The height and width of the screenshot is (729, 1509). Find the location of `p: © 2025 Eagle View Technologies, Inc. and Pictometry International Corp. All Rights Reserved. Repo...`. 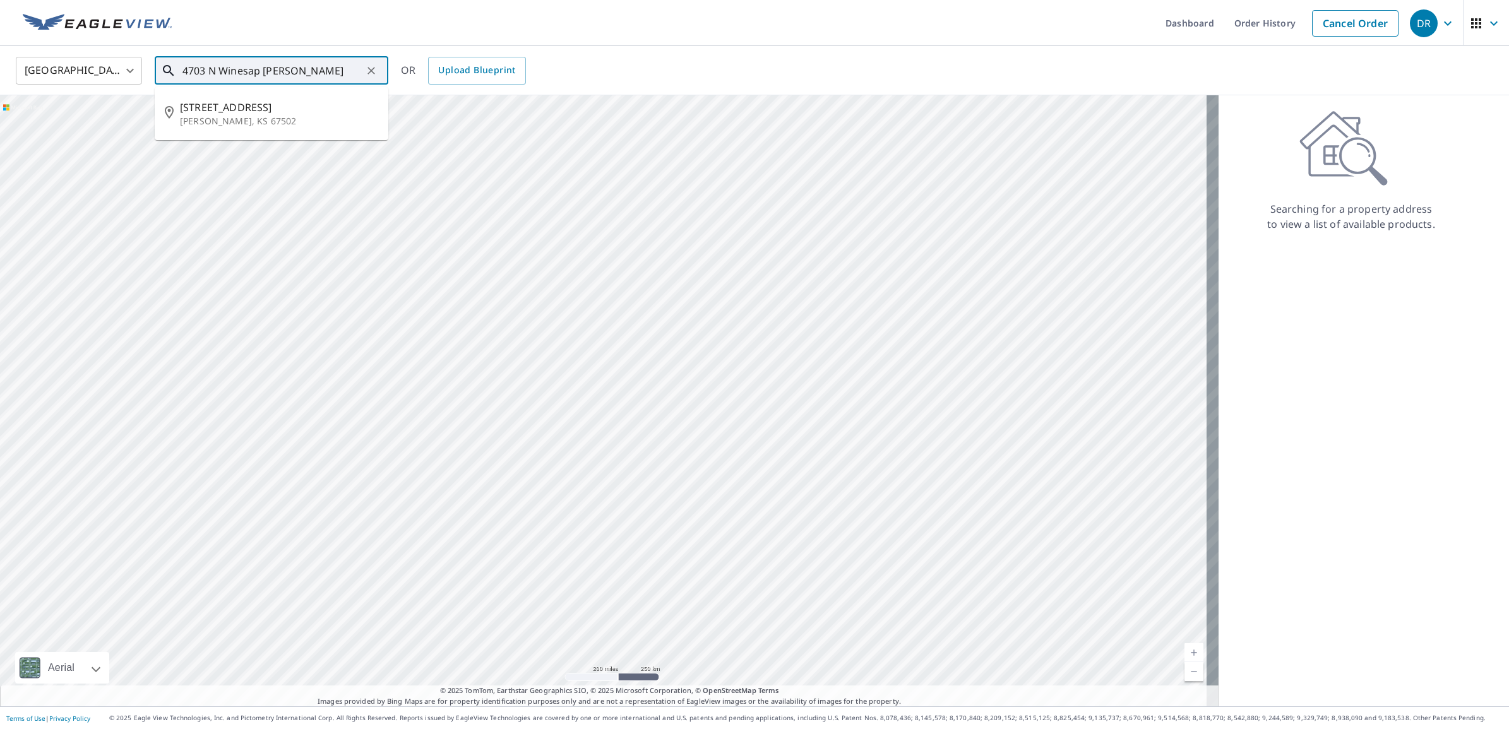

p: © 2025 Eagle View Technologies, Inc. and Pictometry International Corp. All Rights Reserved. Repo... is located at coordinates (806, 718).